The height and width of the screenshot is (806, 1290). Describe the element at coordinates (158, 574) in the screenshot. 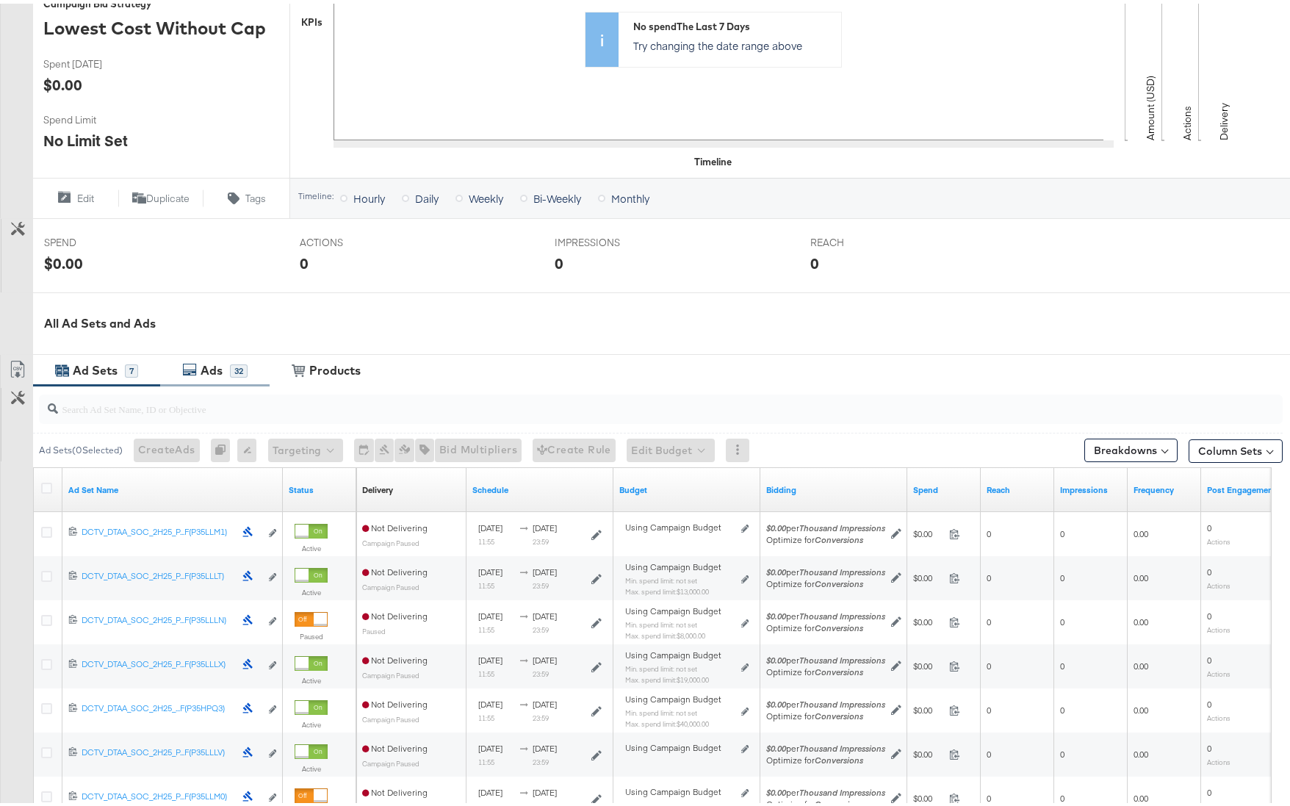

I see `a: DCTV_DTAA_SOC_2H25_P...F(P35LLLT)` at that location.